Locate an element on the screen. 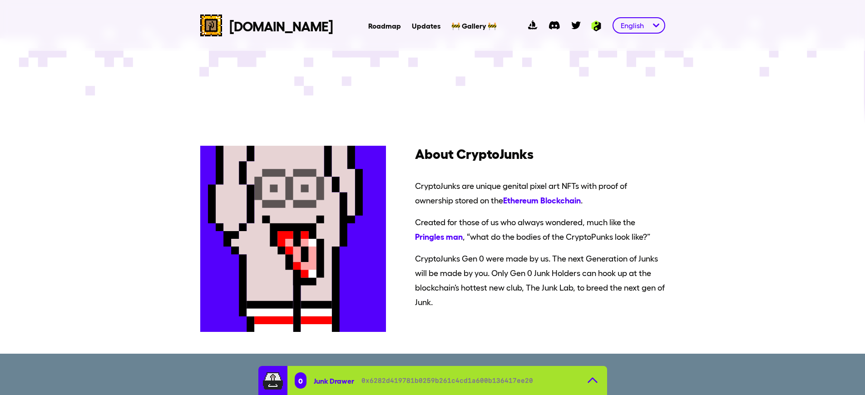 Image resolution: width=865 pixels, height=395 pixels. img: junkdrawer.d9bd258c.svg is located at coordinates (273, 381).